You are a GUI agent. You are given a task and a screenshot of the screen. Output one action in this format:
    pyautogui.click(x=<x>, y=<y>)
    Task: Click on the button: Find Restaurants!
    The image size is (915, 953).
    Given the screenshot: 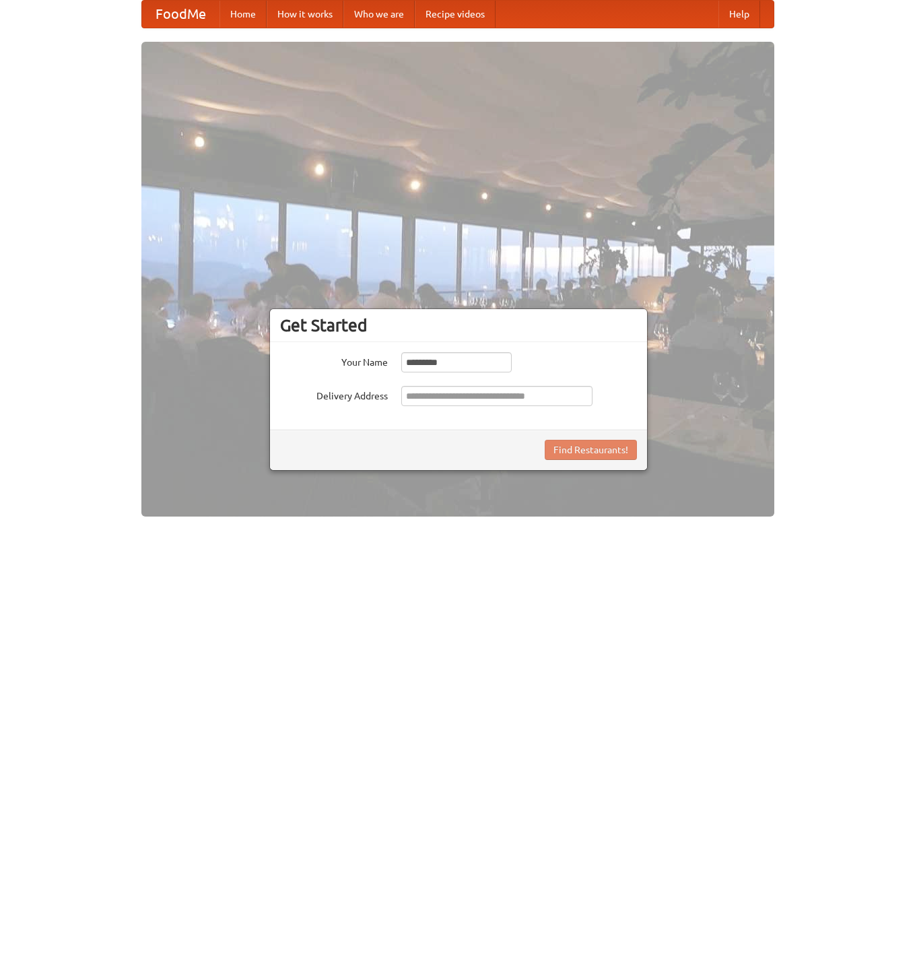 What is the action you would take?
    pyautogui.click(x=590, y=450)
    